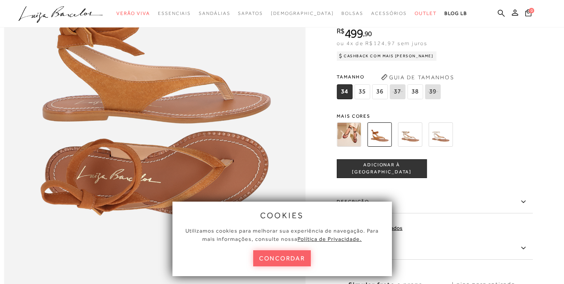 The width and height of the screenshot is (564, 284). Describe the element at coordinates (417, 77) in the screenshot. I see `button: Guia de Tamanhos` at that location.